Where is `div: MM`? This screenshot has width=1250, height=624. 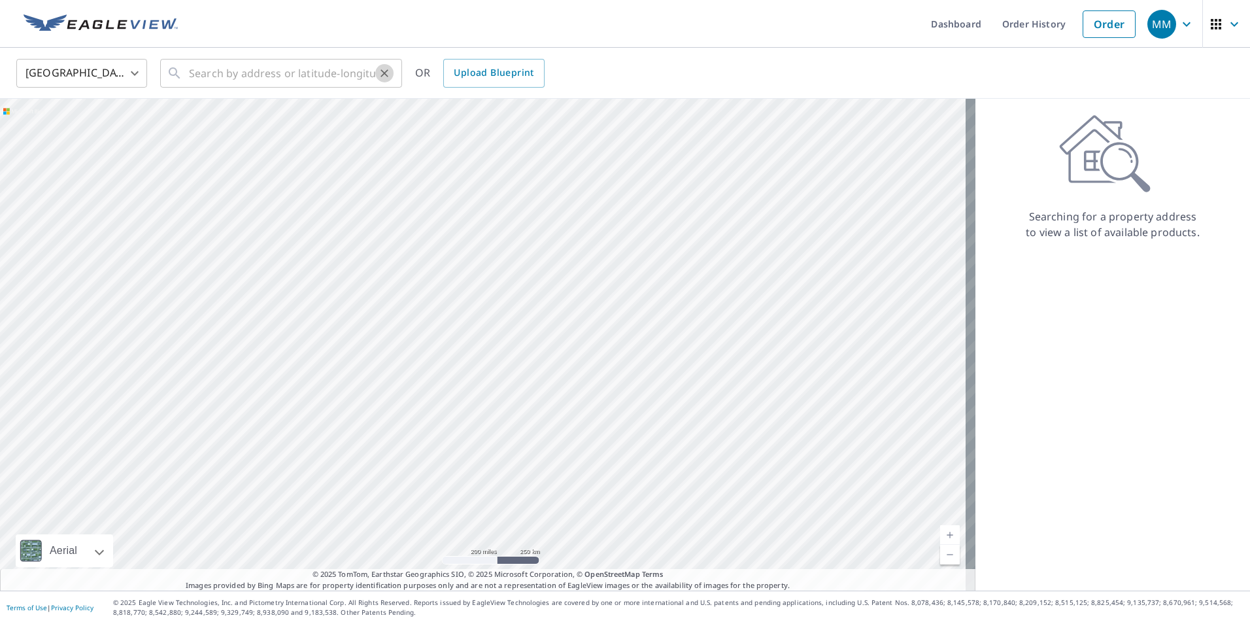
div: MM is located at coordinates (1162, 24).